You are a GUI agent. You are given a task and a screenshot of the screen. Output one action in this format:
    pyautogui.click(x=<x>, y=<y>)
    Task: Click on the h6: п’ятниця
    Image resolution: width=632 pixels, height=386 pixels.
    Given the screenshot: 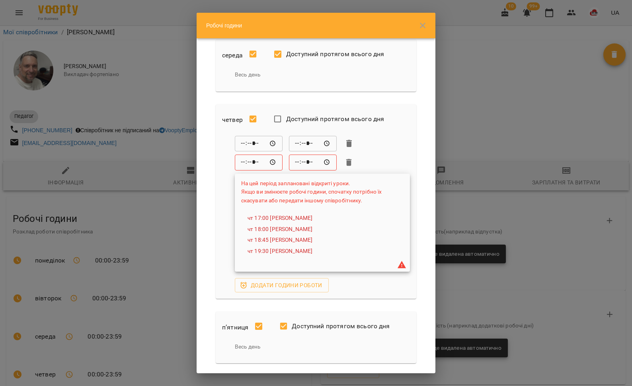 What is the action you would take?
    pyautogui.click(x=235, y=327)
    